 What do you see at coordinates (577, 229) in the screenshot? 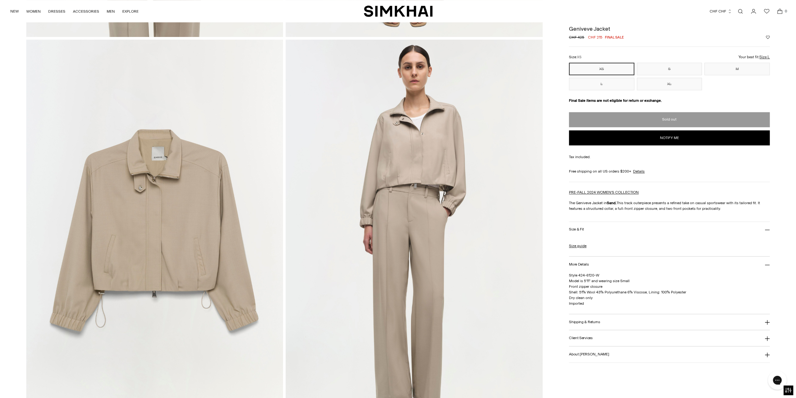
I see `h3: Size & Fit` at bounding box center [577, 229].